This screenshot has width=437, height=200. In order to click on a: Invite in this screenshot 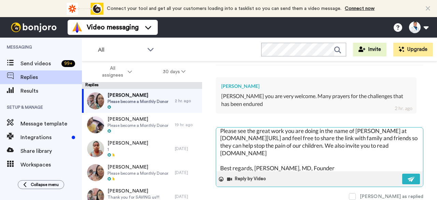, I will do `click(370, 50)`.